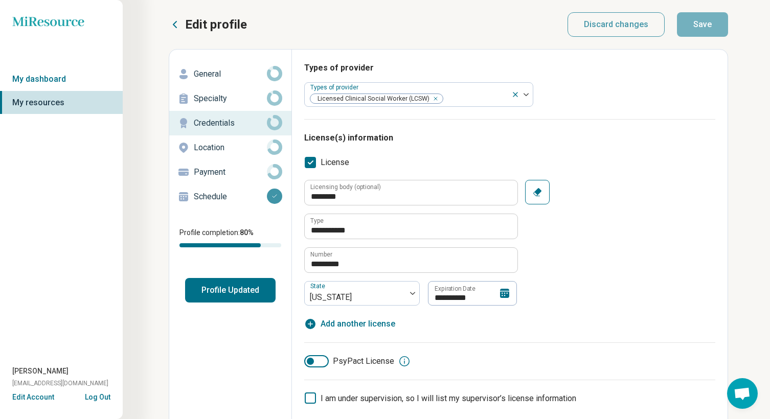 The image size is (770, 419). What do you see at coordinates (510, 68) in the screenshot?
I see `h3: Types of provider` at bounding box center [510, 68].